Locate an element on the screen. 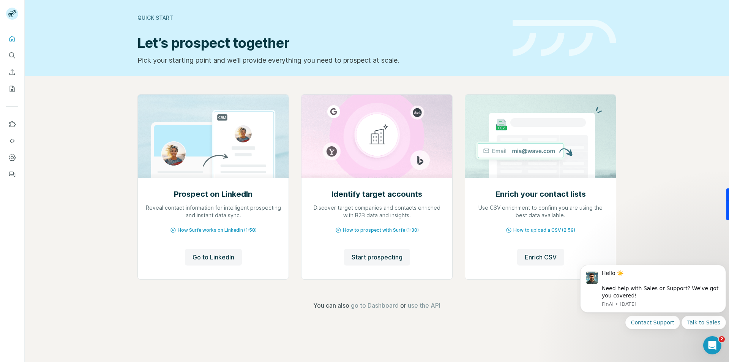  img: Identify target accounts is located at coordinates (377, 136).